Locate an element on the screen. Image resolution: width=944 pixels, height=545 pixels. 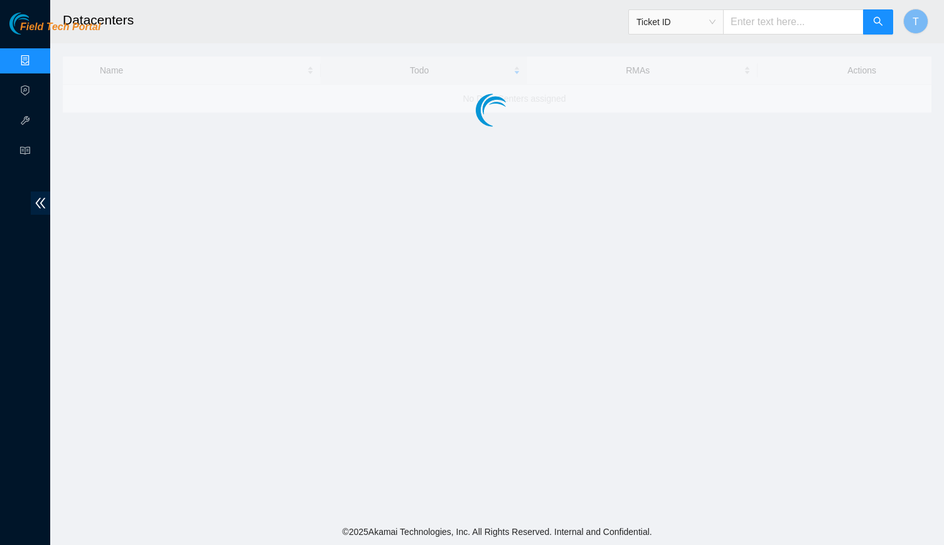
button: search is located at coordinates (878, 22).